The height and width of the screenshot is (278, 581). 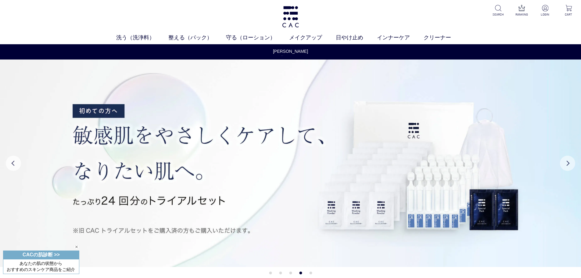 I want to click on button: Next, so click(x=568, y=163).